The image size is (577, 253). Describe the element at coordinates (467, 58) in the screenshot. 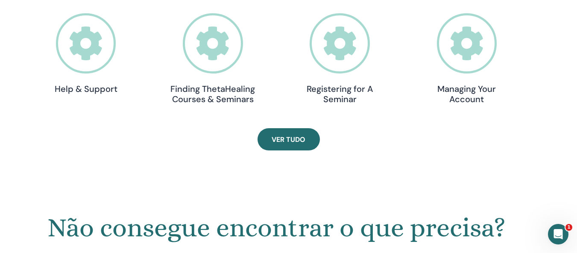

I see `a: Managing Your Account` at that location.